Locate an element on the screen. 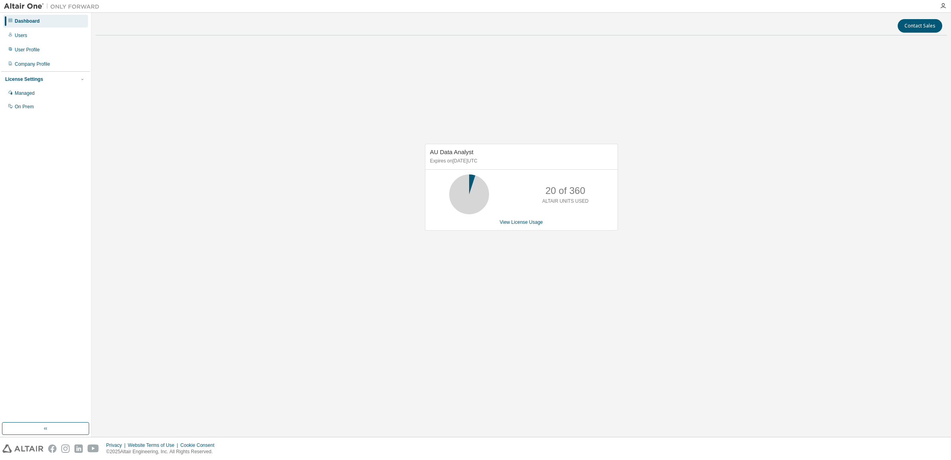 The width and height of the screenshot is (951, 460). a: View License Usage is located at coordinates (521, 222).